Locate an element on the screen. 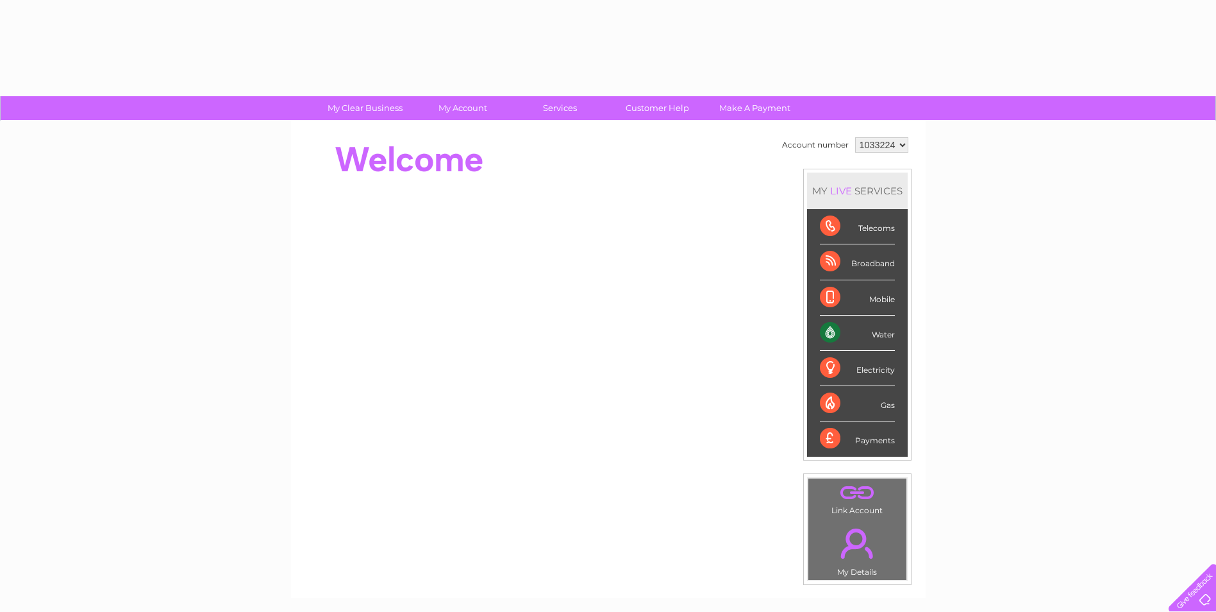 Image resolution: width=1216 pixels, height=612 pixels. td: Link Account is located at coordinates (857, 497).